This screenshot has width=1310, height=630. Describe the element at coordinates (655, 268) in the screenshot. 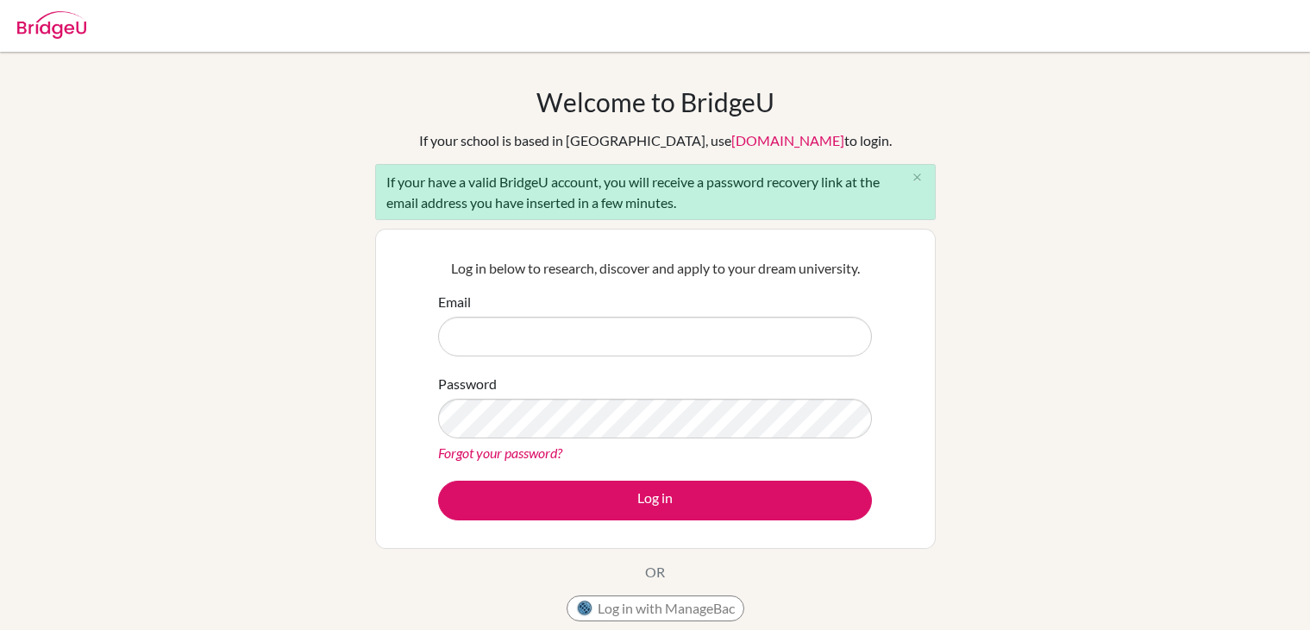

I see `p: Log in below to research, discover and apply to your dream university.` at that location.